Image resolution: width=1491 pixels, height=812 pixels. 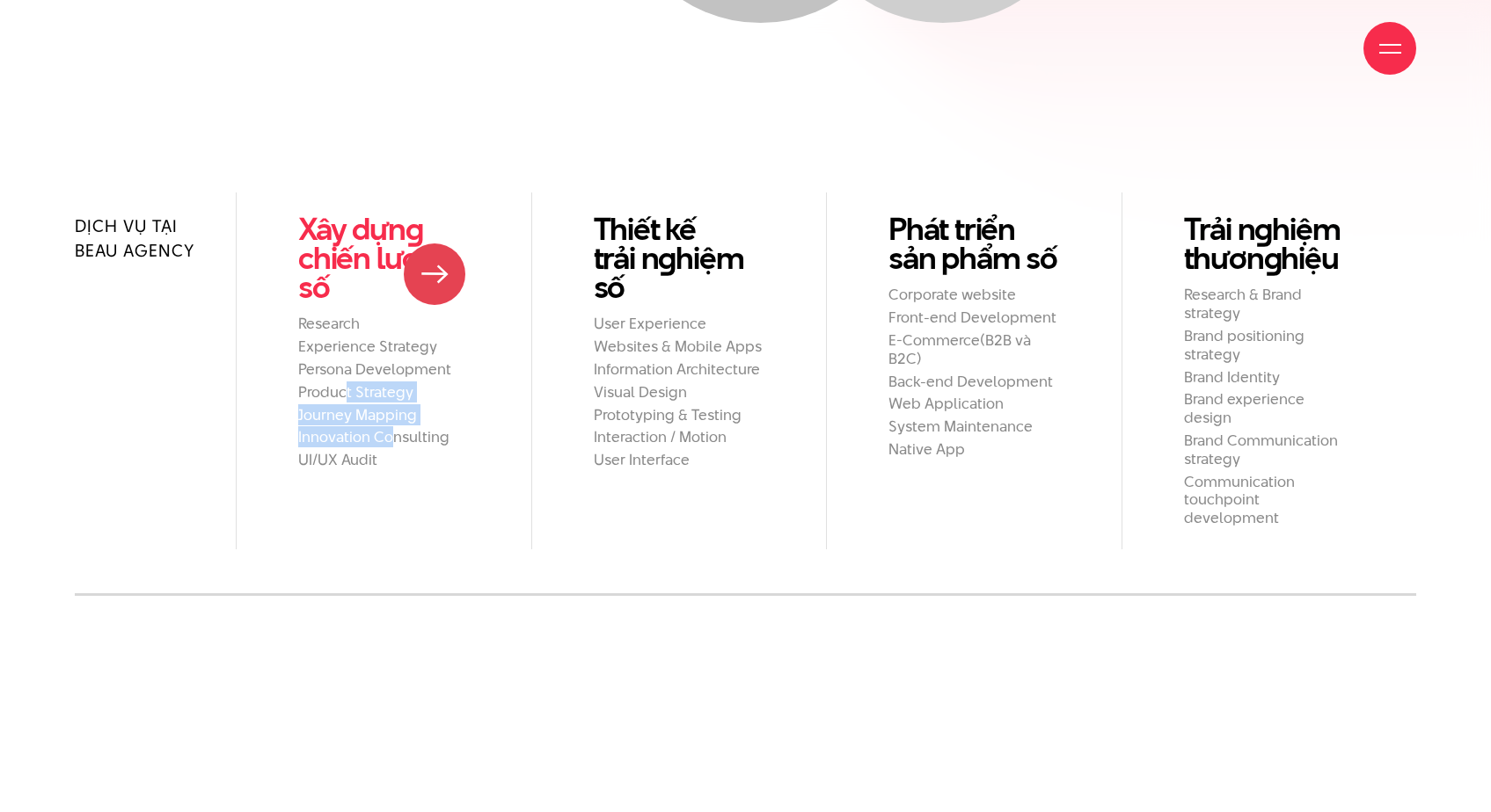 What do you see at coordinates (679, 415) in the screenshot?
I see `h2: Prototyping & Testing` at bounding box center [679, 415].